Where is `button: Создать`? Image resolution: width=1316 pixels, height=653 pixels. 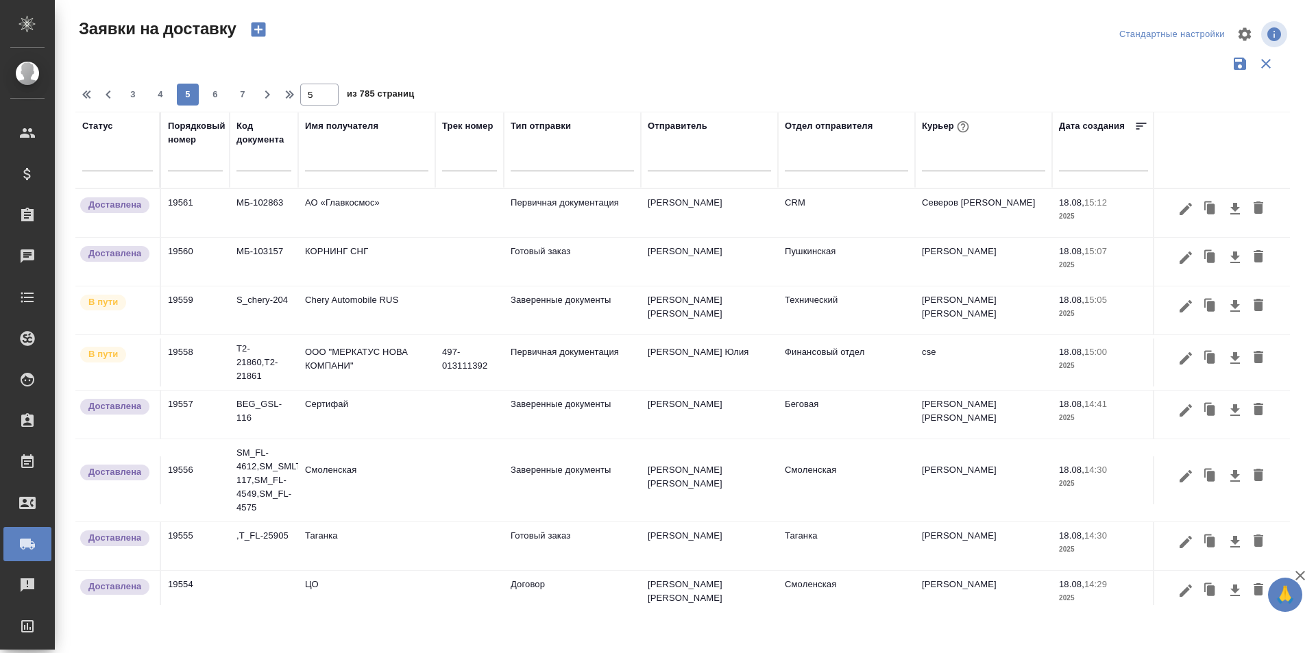
button: Создать is located at coordinates (258, 29).